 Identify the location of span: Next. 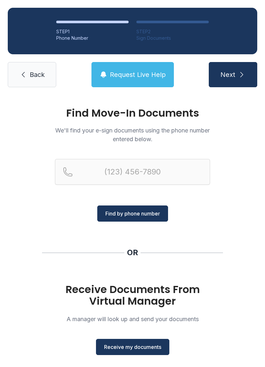
(228, 75).